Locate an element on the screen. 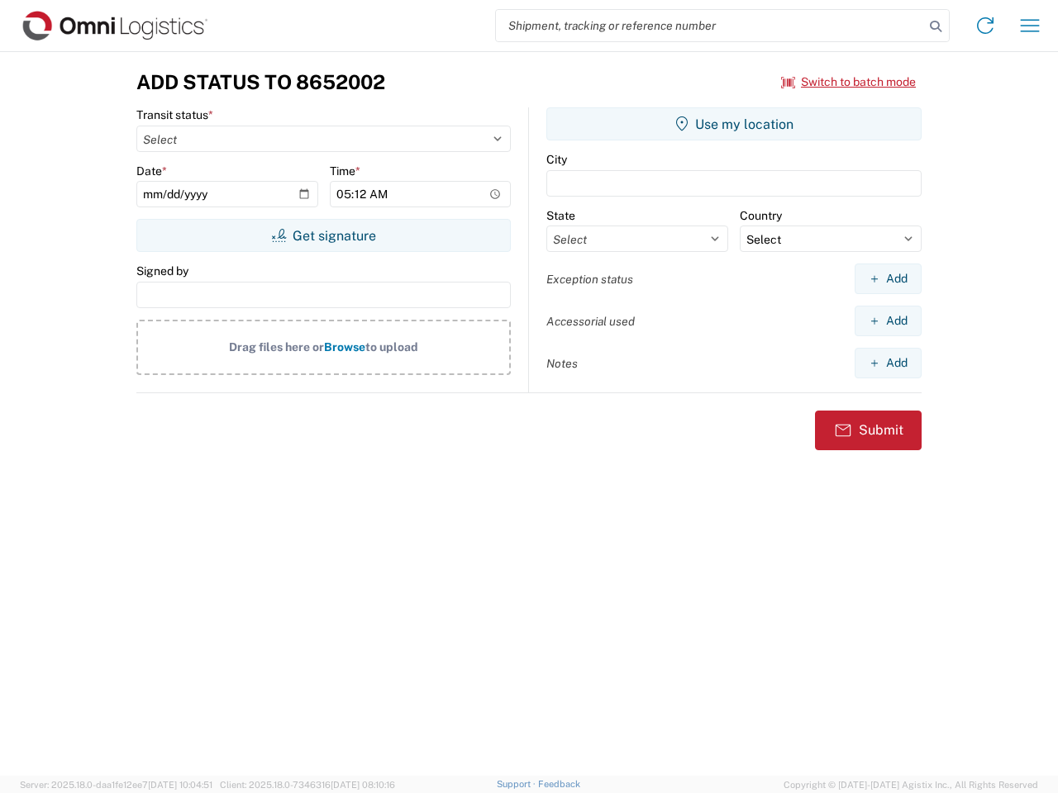 This screenshot has width=1058, height=793. a: Support is located at coordinates (517, 784).